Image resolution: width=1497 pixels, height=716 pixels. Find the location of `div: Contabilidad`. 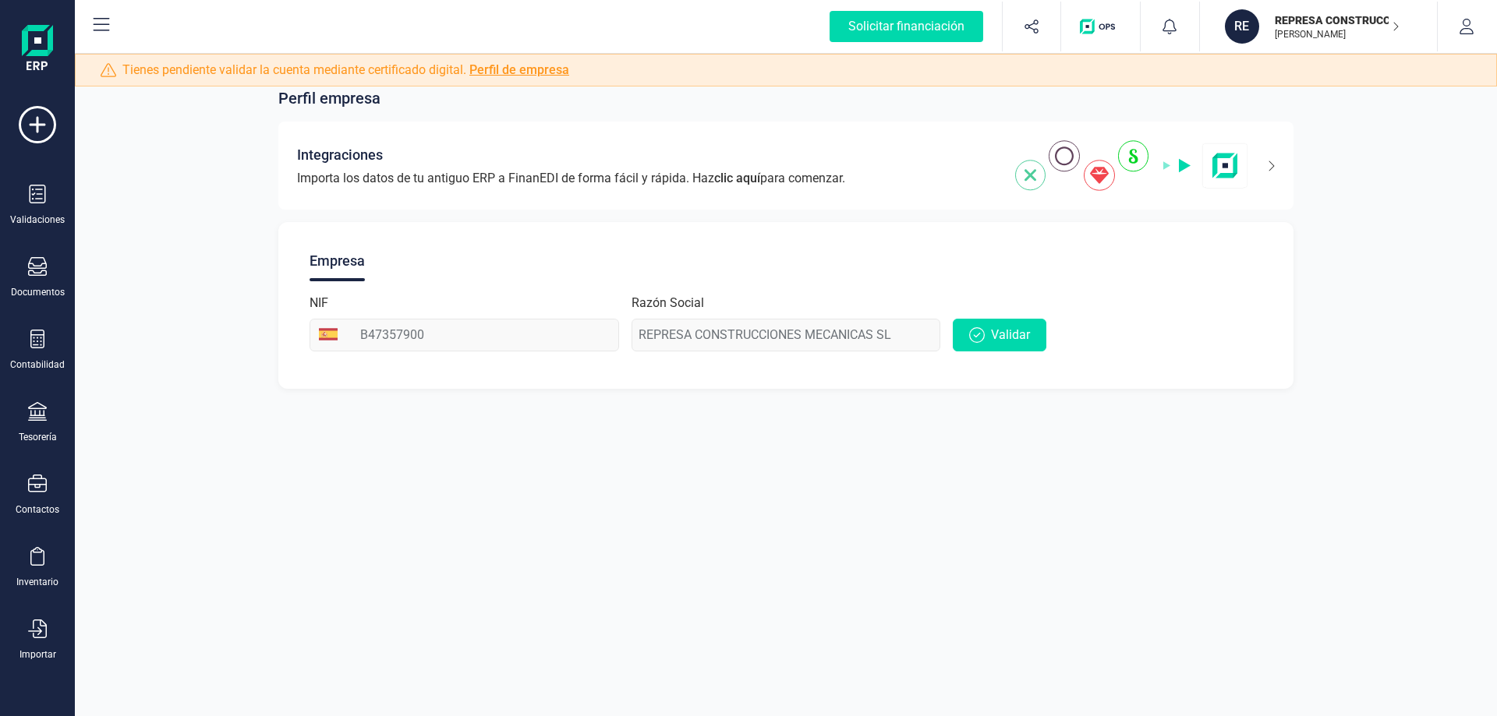

div: Contabilidad is located at coordinates (37, 365).